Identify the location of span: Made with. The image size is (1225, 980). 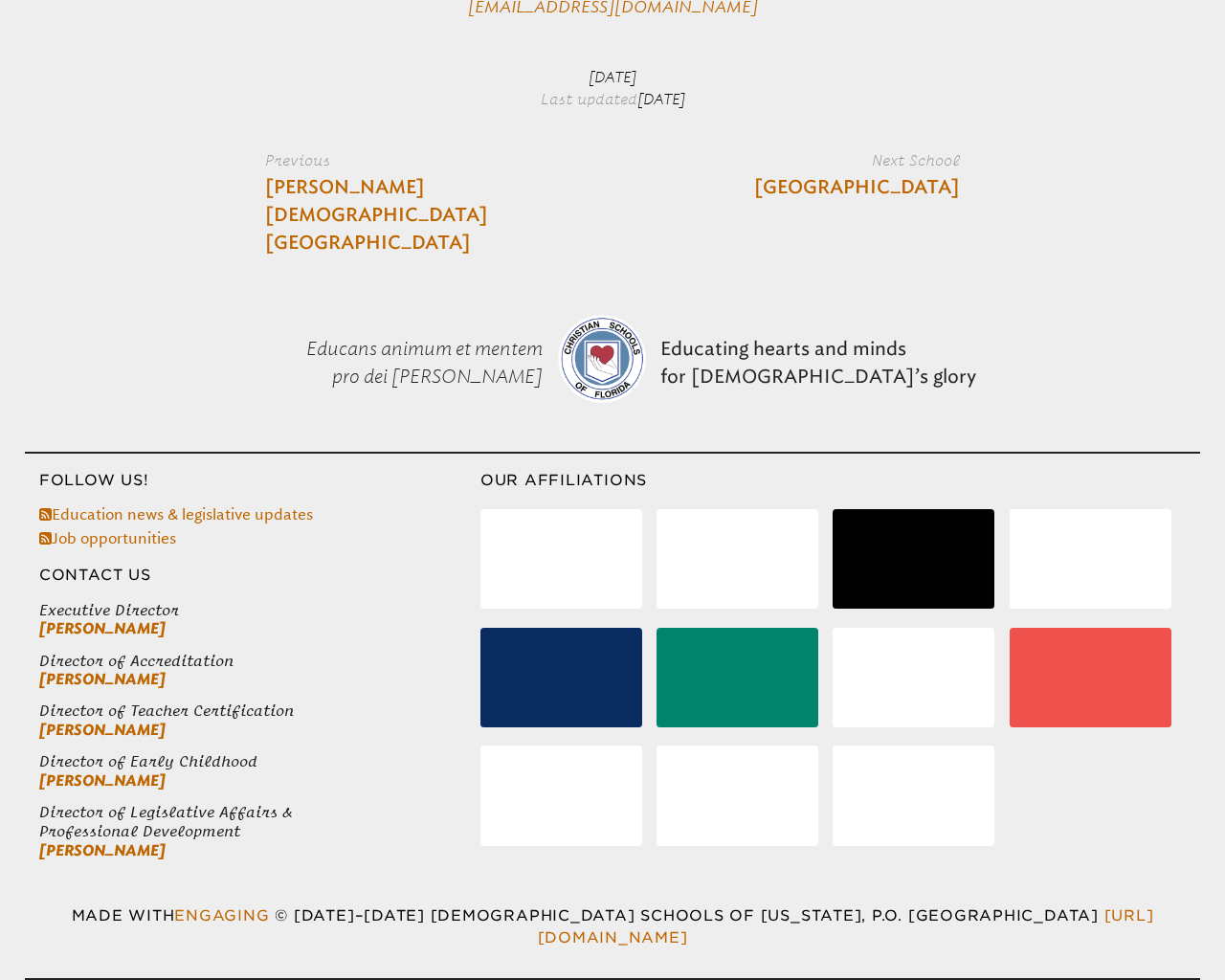
(173, 915).